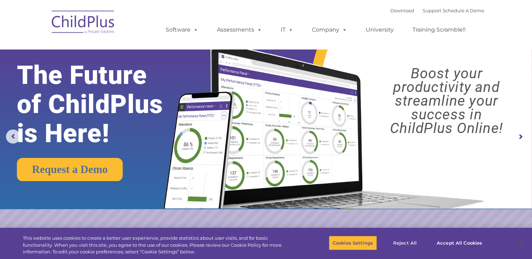 This screenshot has height=259, width=532. Describe the element at coordinates (432, 11) in the screenshot. I see `a: Support` at that location.